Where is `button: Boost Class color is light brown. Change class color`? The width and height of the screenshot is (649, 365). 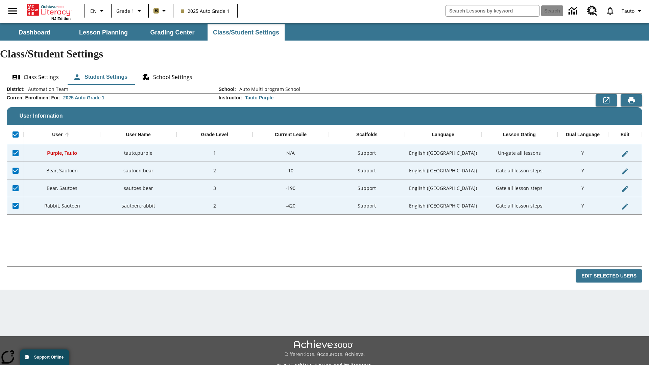 button: Boost Class color is light brown. Change class color is located at coordinates (161, 11).